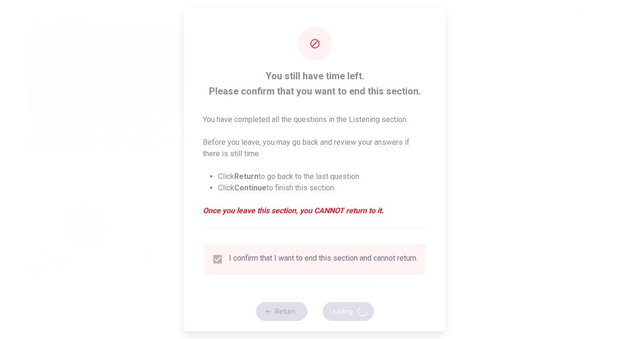  What do you see at coordinates (322, 177) in the screenshot?
I see `li: Click to go back to the last question` at bounding box center [322, 177].